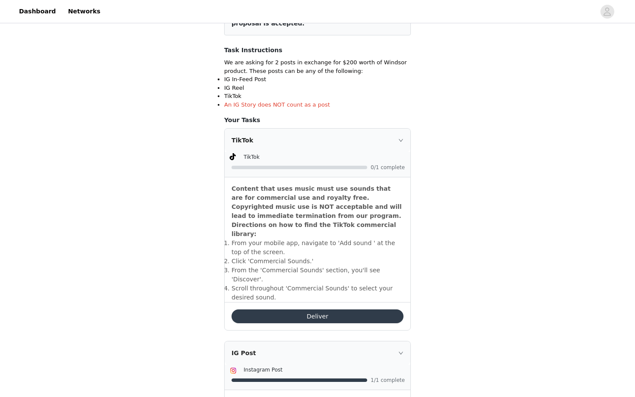 This screenshot has height=397, width=635. Describe the element at coordinates (277, 105) in the screenshot. I see `span: An IG Story does NOT count as a post` at that location.